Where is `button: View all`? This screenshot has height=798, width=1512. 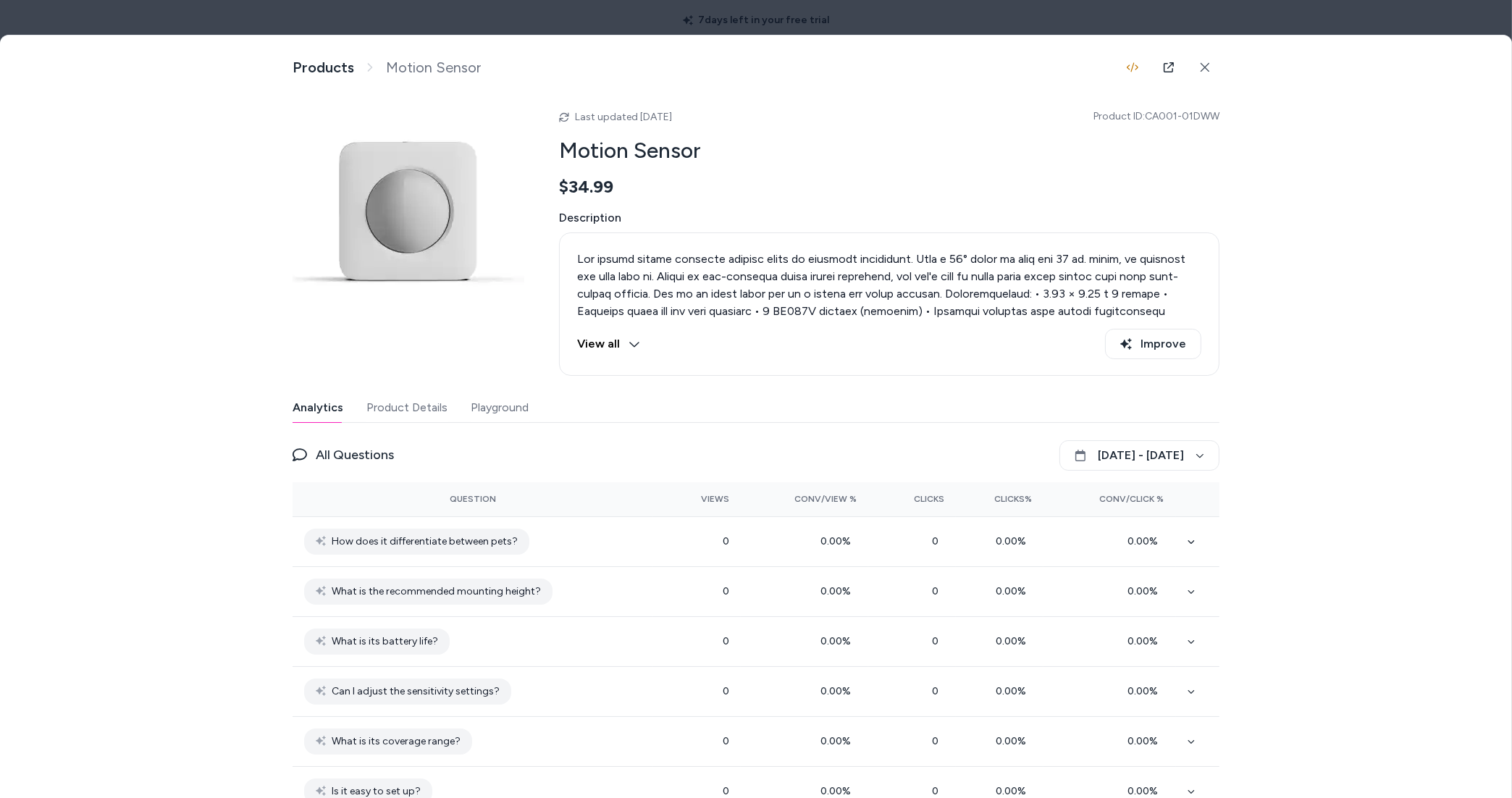
button: View all is located at coordinates (608, 345).